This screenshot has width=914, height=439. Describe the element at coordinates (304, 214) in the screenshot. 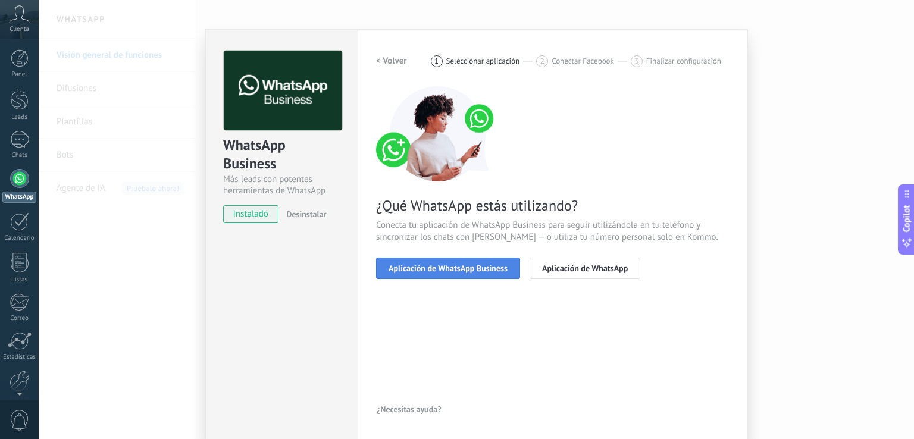

I see `button: Desinstalar` at that location.